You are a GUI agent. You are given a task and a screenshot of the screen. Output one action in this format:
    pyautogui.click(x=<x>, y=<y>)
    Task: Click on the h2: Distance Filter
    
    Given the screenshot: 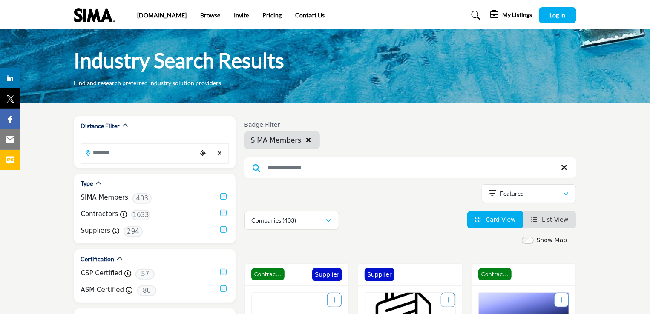 What is the action you would take?
    pyautogui.click(x=101, y=126)
    